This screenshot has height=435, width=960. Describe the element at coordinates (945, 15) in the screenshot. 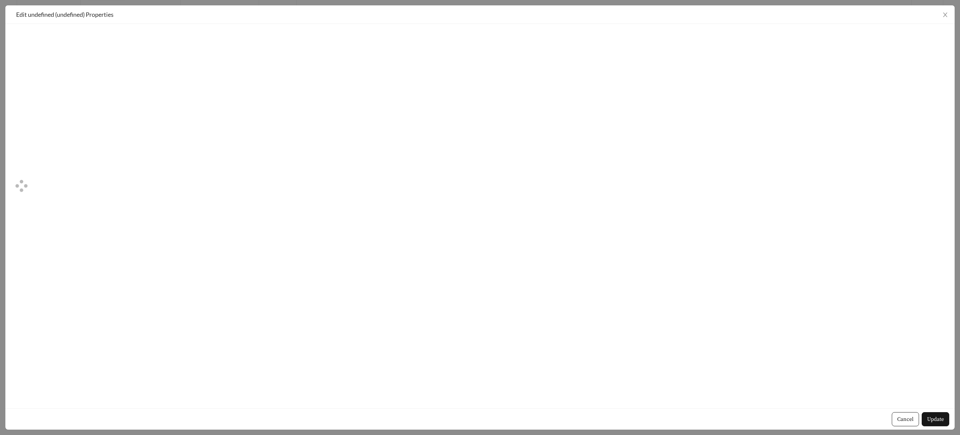

I see `button: Close` at that location.